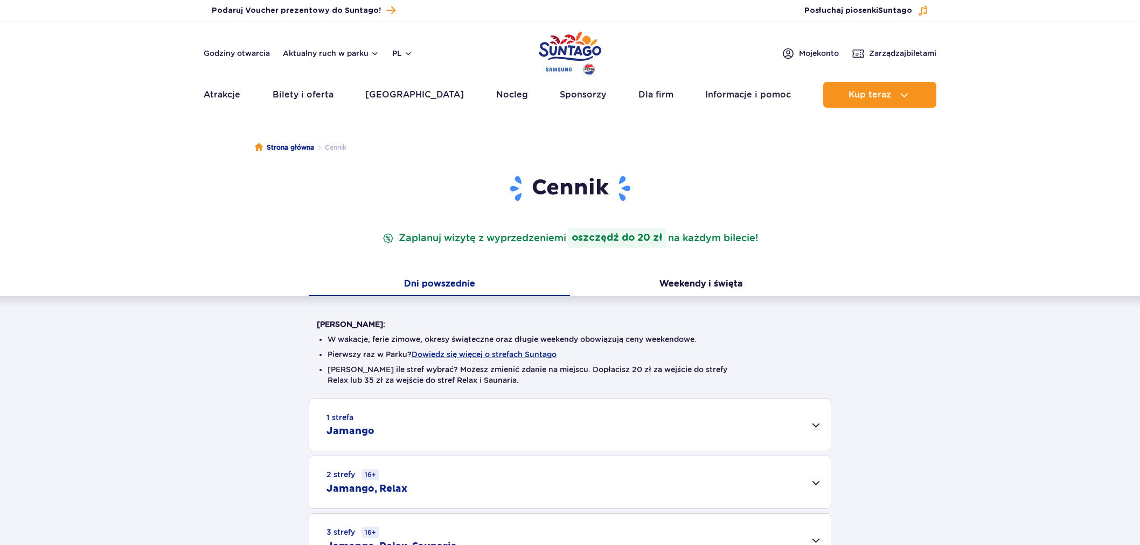  I want to click on p: Zaplanuj wizytę z wyprzedzeniem na każdym bilecie!, so click(570, 238).